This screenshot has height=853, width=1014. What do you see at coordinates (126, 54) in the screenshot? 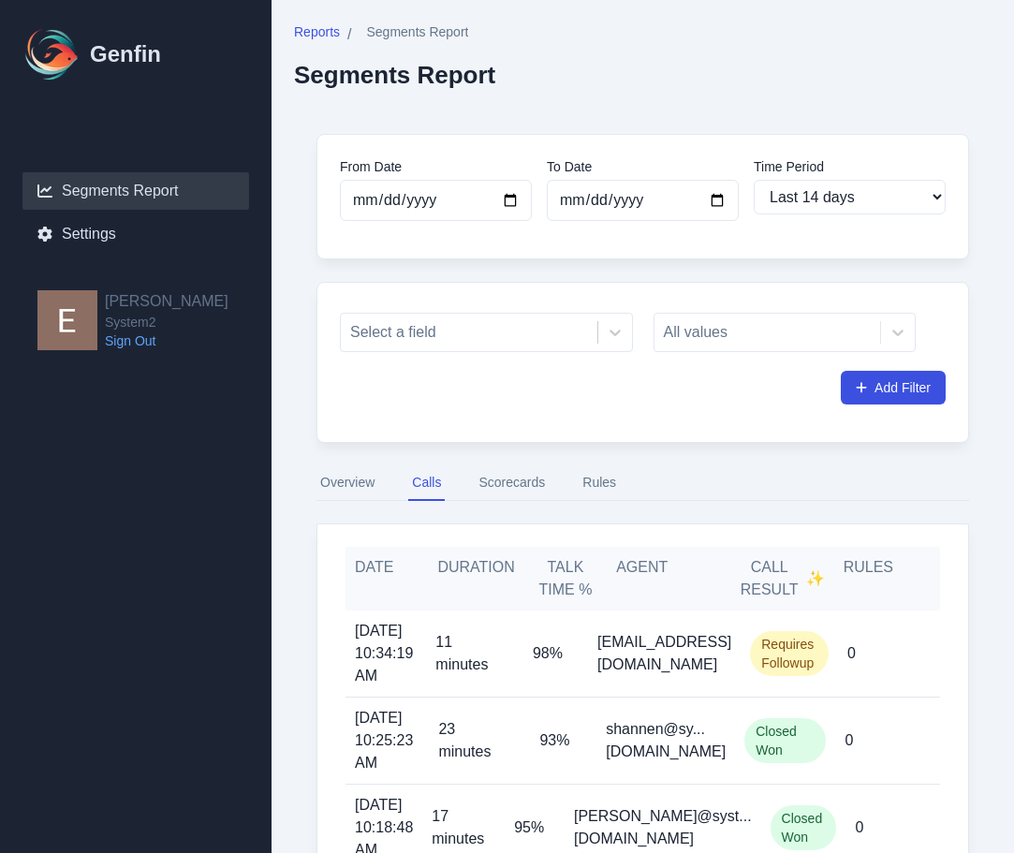
I see `h1: Genfin` at bounding box center [126, 54].